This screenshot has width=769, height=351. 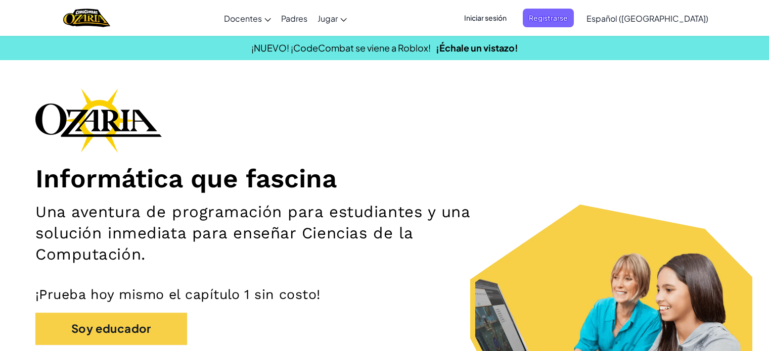 What do you see at coordinates (243, 18) in the screenshot?
I see `span: Docentes` at bounding box center [243, 18].